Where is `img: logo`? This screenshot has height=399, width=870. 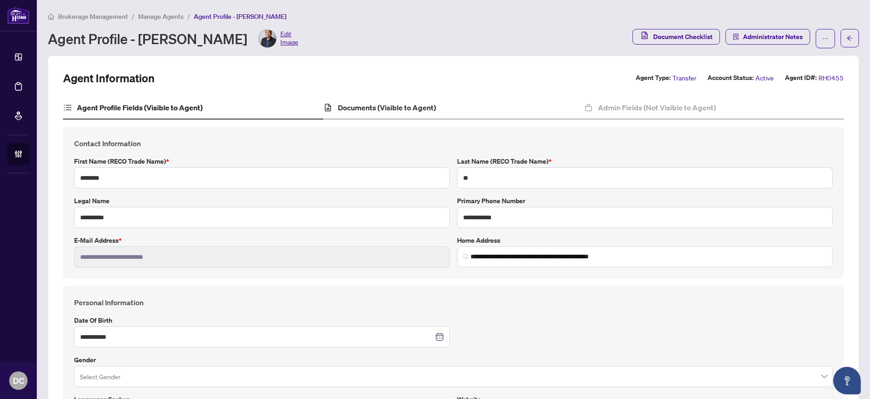
img: logo is located at coordinates (18, 15).